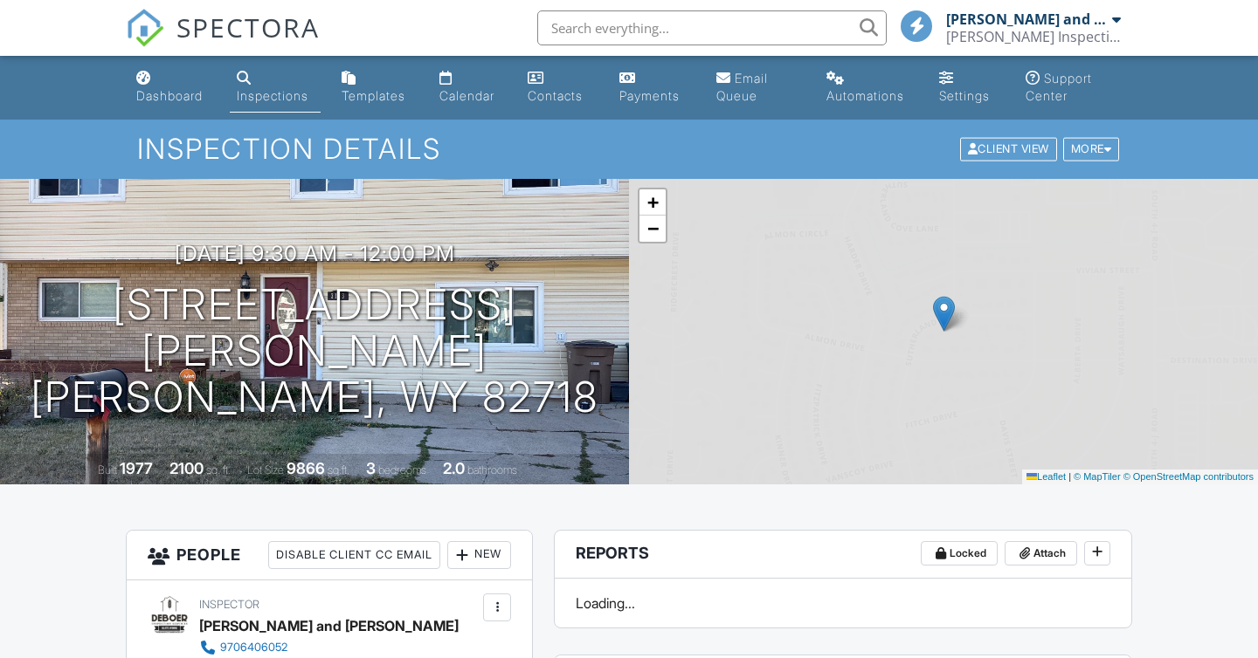 The width and height of the screenshot is (1258, 658). Describe the element at coordinates (329, 555) in the screenshot. I see `h3: People` at that location.